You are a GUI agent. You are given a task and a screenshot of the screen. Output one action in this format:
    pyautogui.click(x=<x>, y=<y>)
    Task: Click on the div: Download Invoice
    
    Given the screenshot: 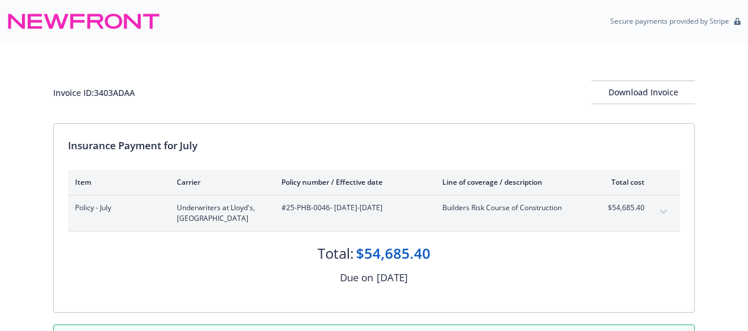 What is the action you would take?
    pyautogui.click(x=643, y=92)
    